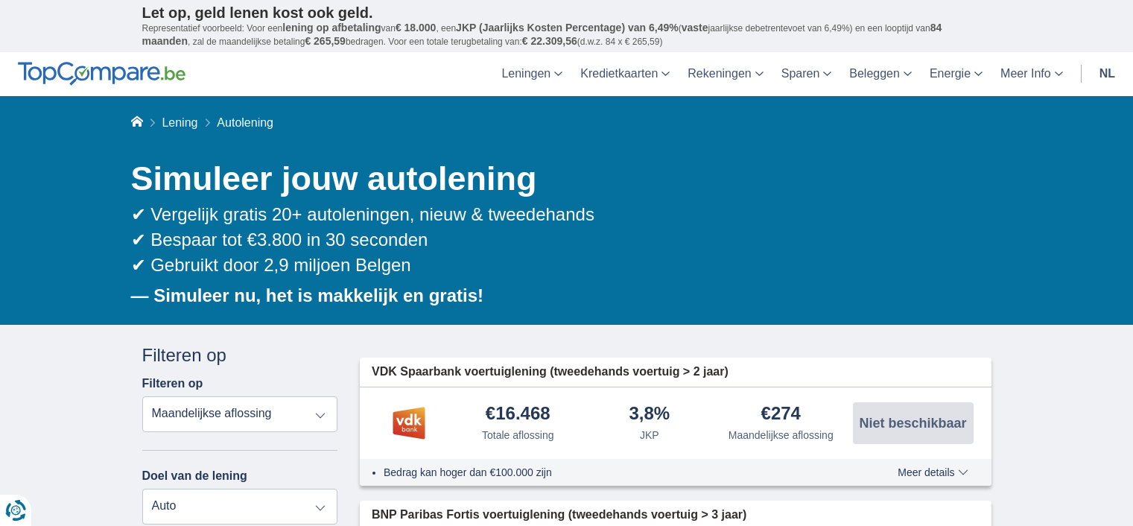  I want to click on a: Home, so click(137, 122).